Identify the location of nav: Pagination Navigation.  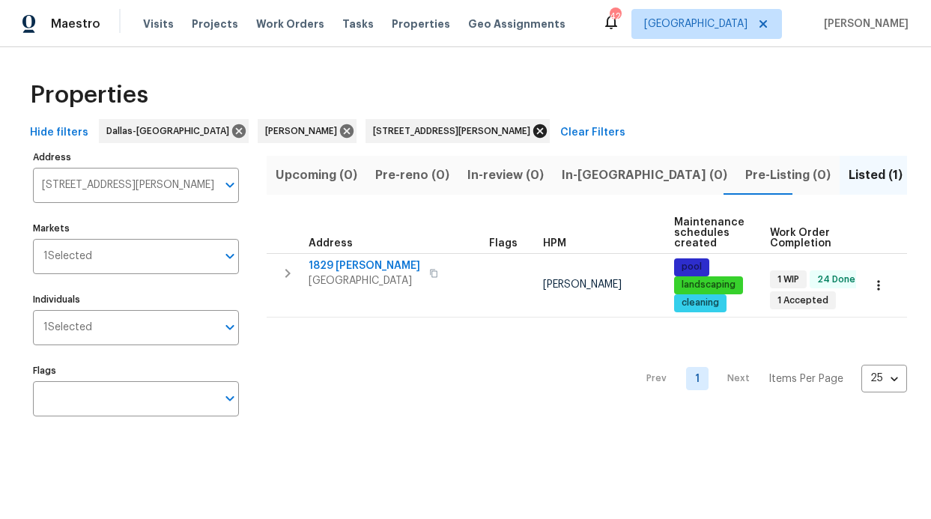
(769, 379).